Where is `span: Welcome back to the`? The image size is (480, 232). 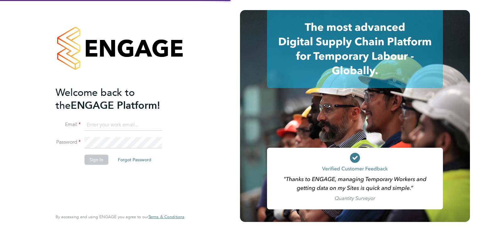
span: Welcome back to the is located at coordinates (95, 99).